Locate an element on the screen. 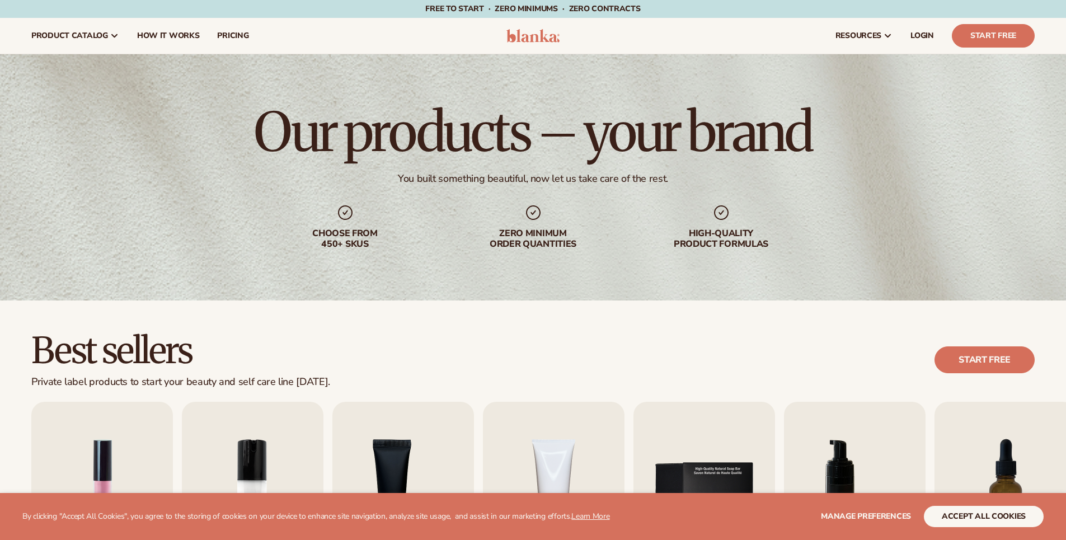  button: Manage preferences is located at coordinates (866, 517).